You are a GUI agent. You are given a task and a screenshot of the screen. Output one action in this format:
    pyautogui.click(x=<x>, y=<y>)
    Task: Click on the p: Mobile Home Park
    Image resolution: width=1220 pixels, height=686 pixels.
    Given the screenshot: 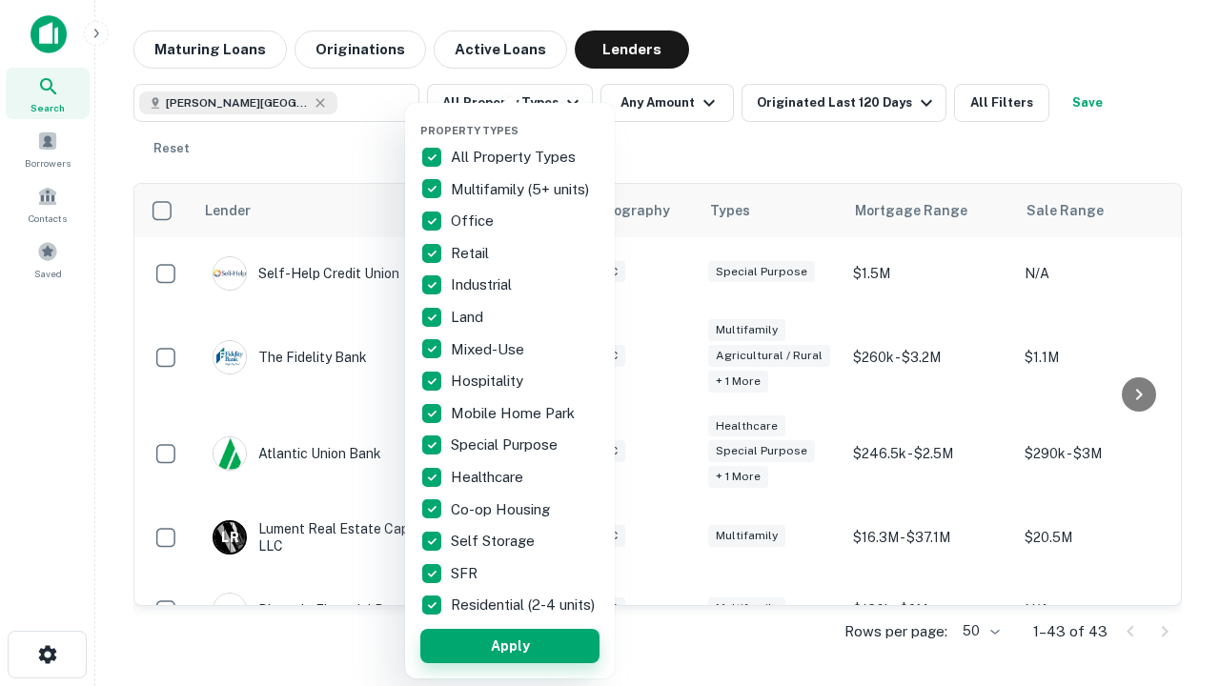 What is the action you would take?
    pyautogui.click(x=515, y=414)
    